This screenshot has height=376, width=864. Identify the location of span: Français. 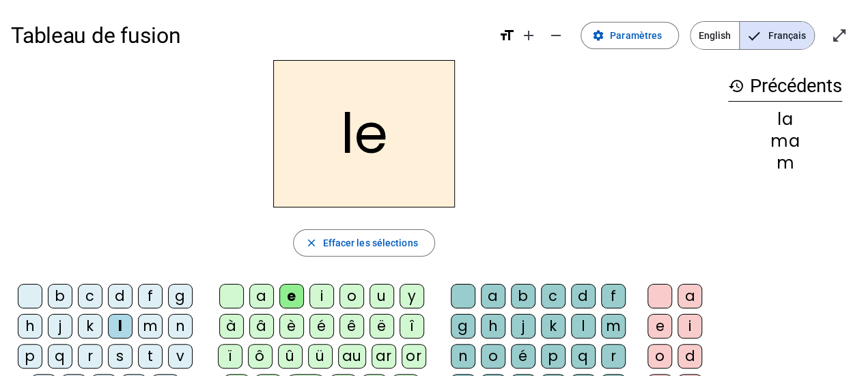
(776, 36).